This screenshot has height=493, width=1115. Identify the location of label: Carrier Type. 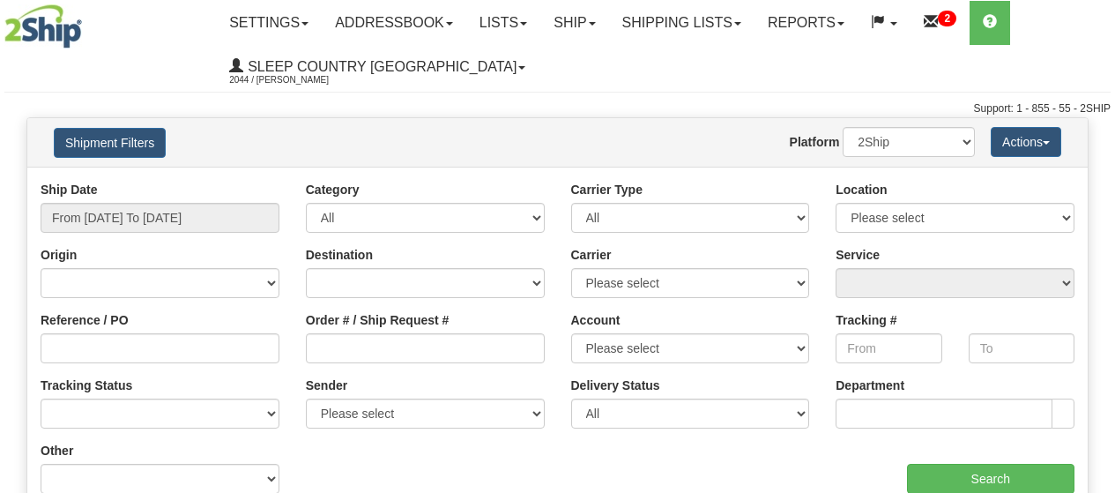
(607, 190).